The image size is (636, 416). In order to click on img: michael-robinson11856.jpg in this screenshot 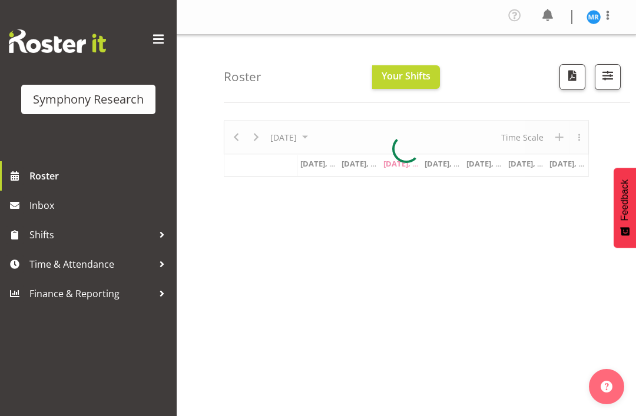, I will do `click(593, 17)`.